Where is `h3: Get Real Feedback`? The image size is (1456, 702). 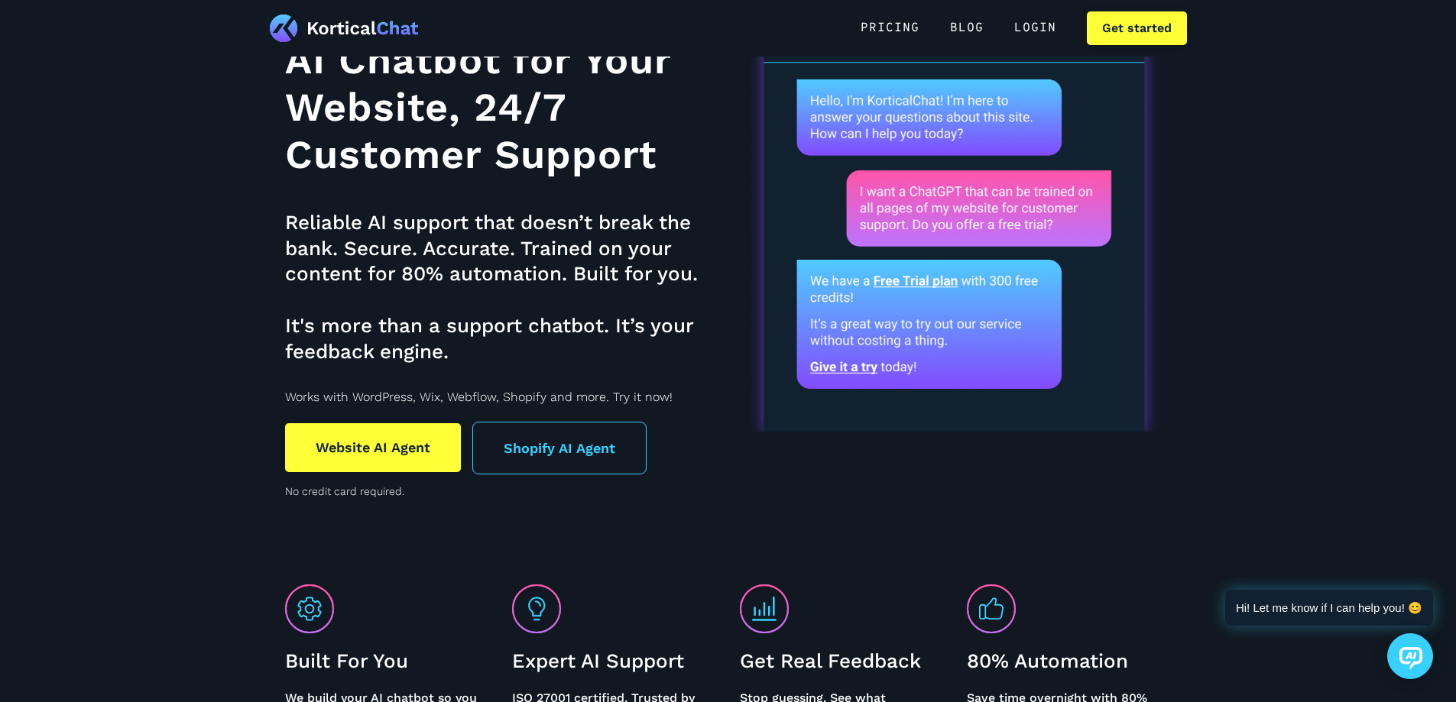 h3: Get Real Feedback is located at coordinates (842, 662).